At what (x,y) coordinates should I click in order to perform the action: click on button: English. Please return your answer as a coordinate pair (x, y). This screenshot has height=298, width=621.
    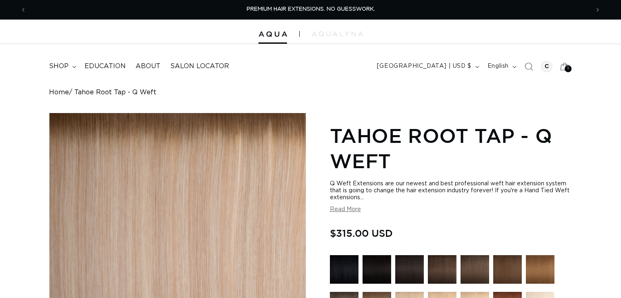
    Looking at the image, I should click on (501, 67).